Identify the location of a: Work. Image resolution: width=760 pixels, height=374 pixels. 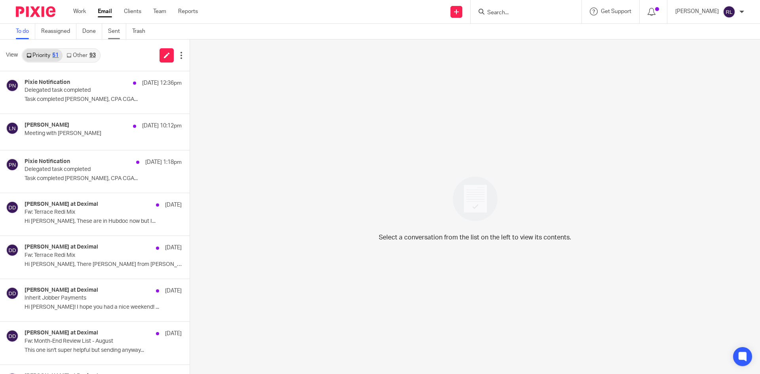
(80, 11).